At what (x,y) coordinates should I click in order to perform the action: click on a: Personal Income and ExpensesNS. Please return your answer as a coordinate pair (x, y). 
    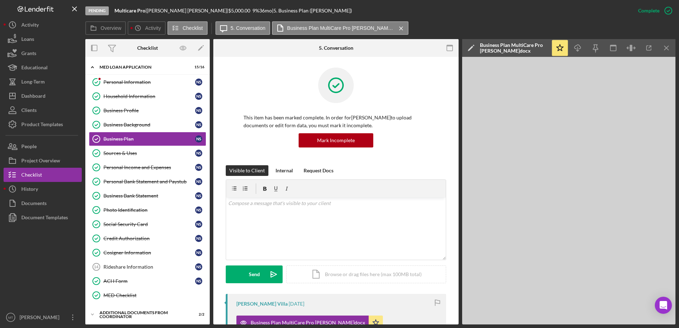
    Looking at the image, I should click on (148, 167).